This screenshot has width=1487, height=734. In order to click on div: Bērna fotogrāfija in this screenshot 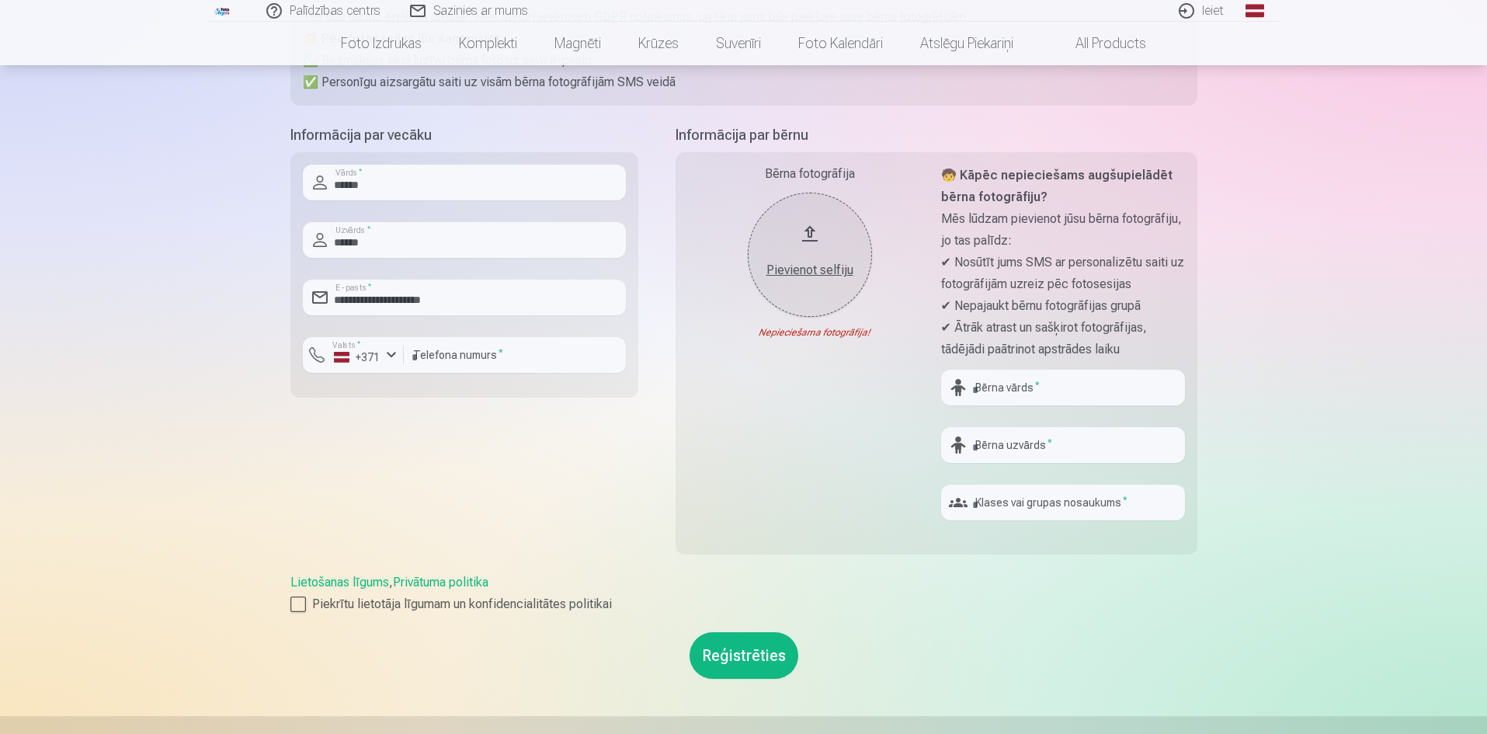, I will do `click(810, 174)`.